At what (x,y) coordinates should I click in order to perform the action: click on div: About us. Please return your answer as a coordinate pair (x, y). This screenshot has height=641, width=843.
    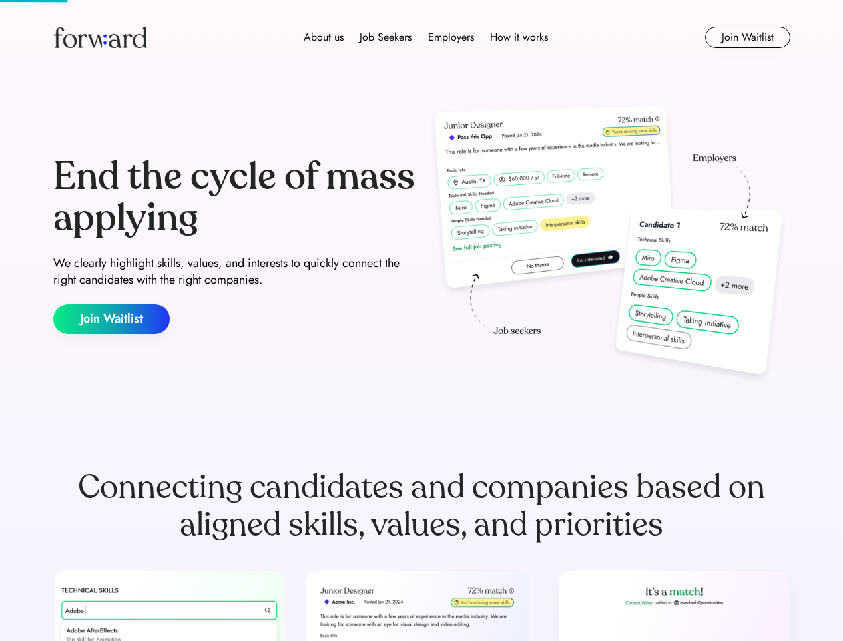
    Looking at the image, I should click on (324, 37).